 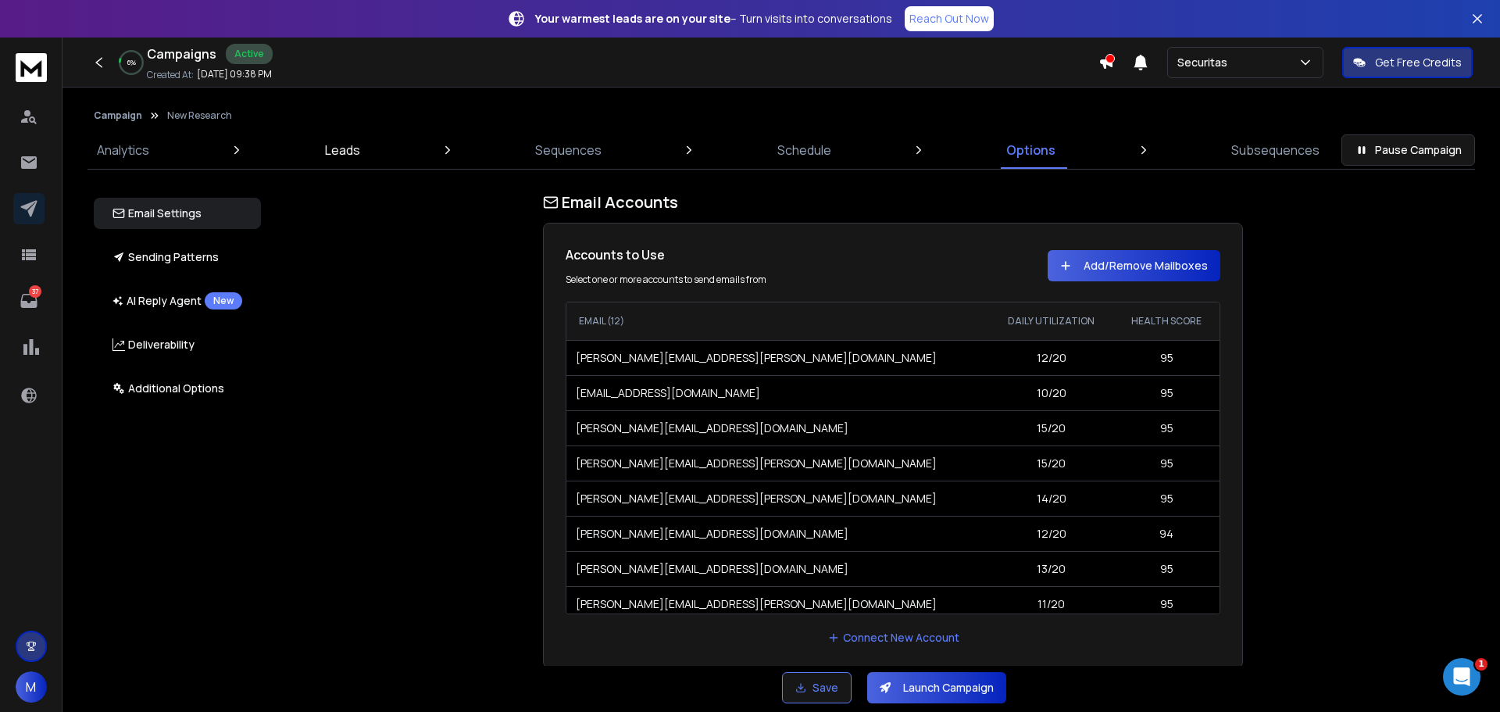 What do you see at coordinates (342, 150) in the screenshot?
I see `p: Leads` at bounding box center [342, 150].